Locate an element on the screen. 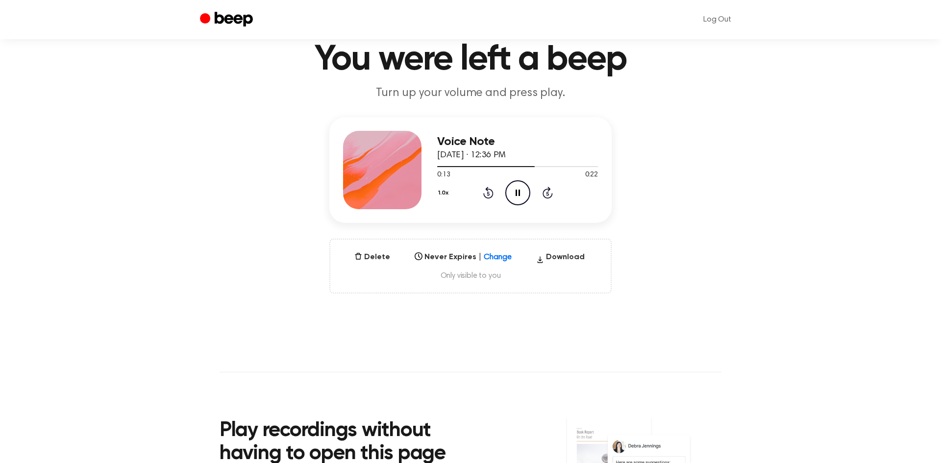  span: 0:13 is located at coordinates (444, 175).